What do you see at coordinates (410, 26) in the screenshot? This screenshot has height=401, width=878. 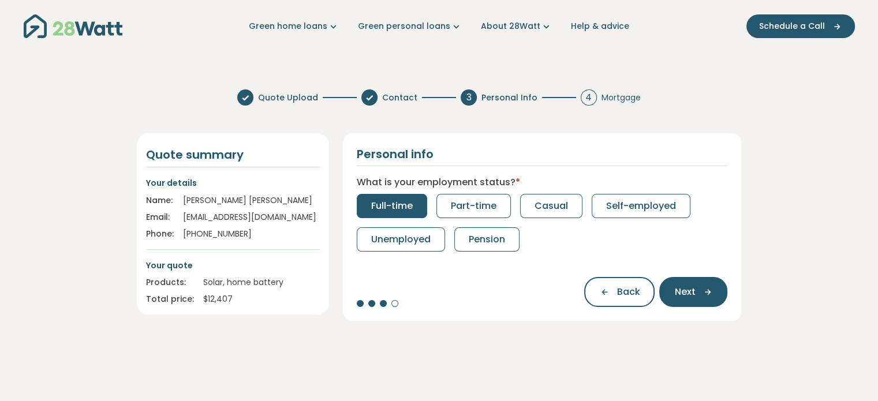 I see `a: Green personal loans` at bounding box center [410, 26].